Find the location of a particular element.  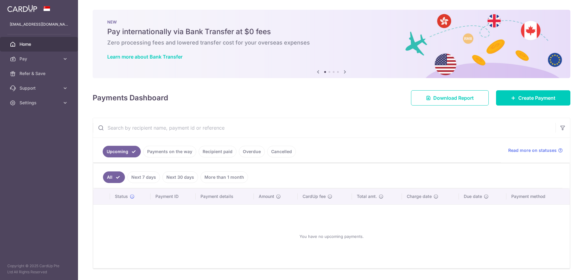

a: More than 1 month is located at coordinates (224, 177).